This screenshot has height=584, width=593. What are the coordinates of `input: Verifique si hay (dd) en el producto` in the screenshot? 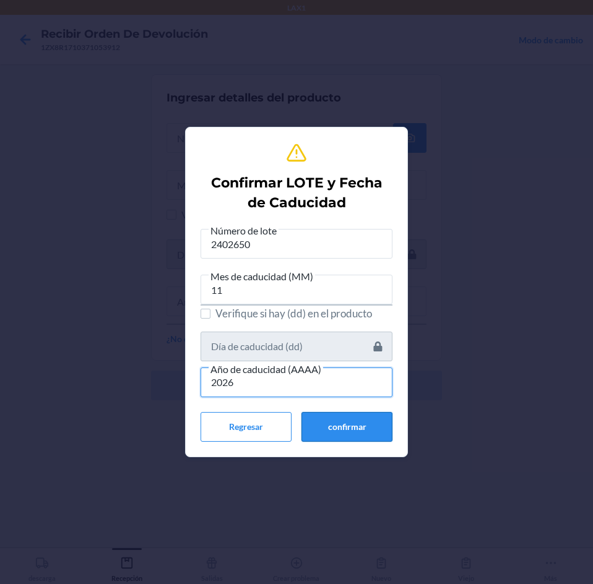 It's located at (205, 314).